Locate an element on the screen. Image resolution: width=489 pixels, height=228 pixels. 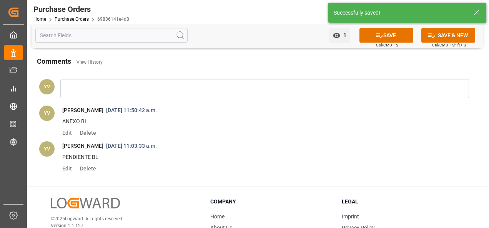
img: Logward Logo is located at coordinates (85, 203).